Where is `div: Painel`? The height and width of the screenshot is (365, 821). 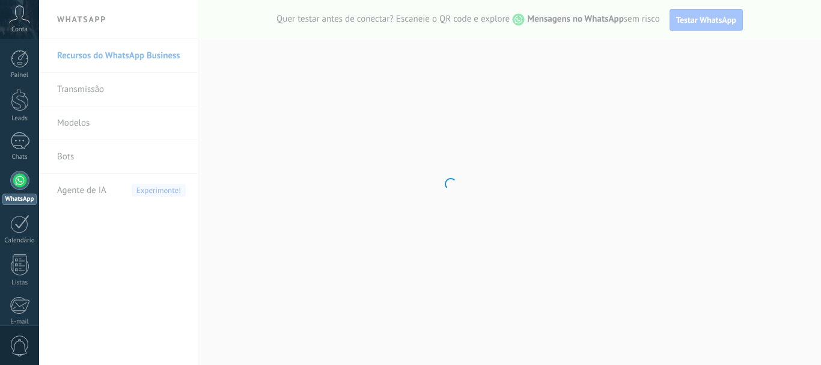 div: Painel is located at coordinates (20, 75).